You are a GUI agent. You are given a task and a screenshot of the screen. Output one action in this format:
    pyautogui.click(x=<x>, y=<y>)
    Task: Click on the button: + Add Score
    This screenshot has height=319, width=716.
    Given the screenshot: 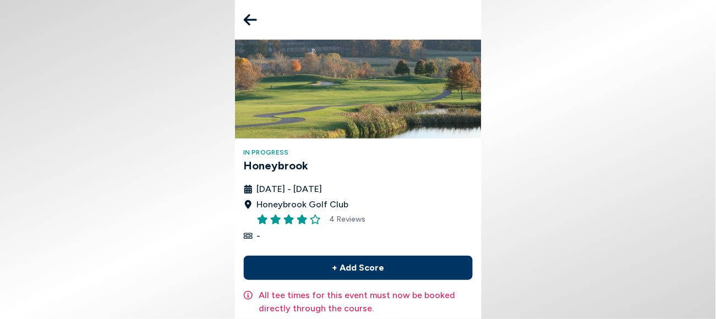 What is the action you would take?
    pyautogui.click(x=358, y=268)
    